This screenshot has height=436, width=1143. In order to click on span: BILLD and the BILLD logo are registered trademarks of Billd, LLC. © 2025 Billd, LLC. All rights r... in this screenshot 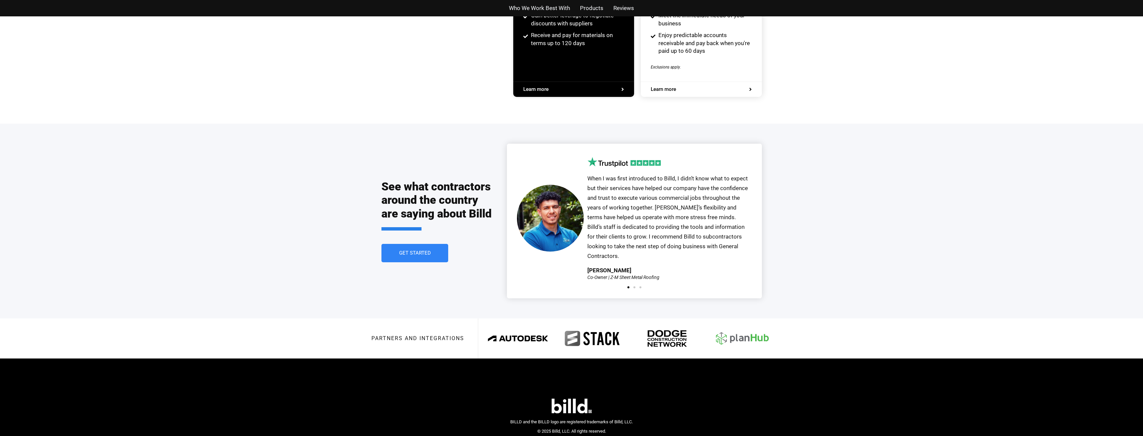, I will do `click(571, 426)`.